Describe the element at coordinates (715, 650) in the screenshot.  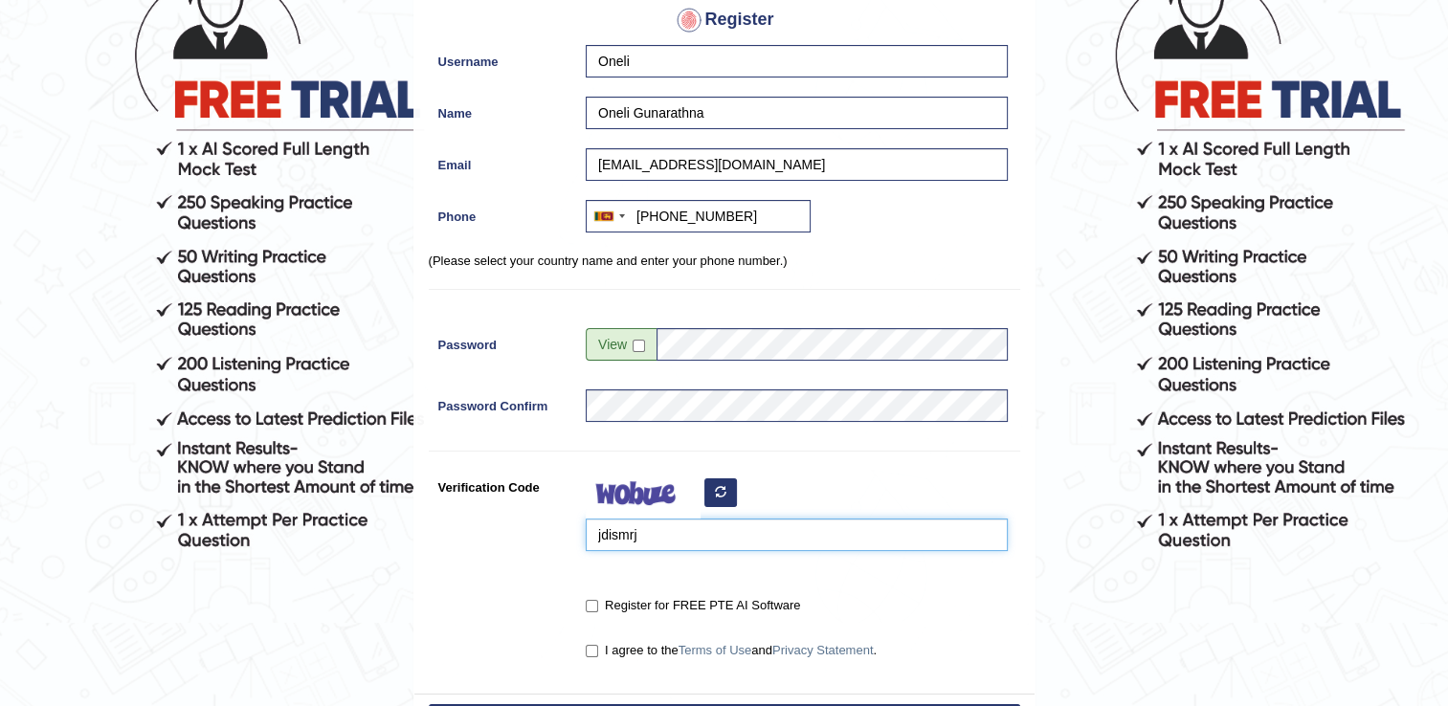
I see `a: Terms of Use` at that location.